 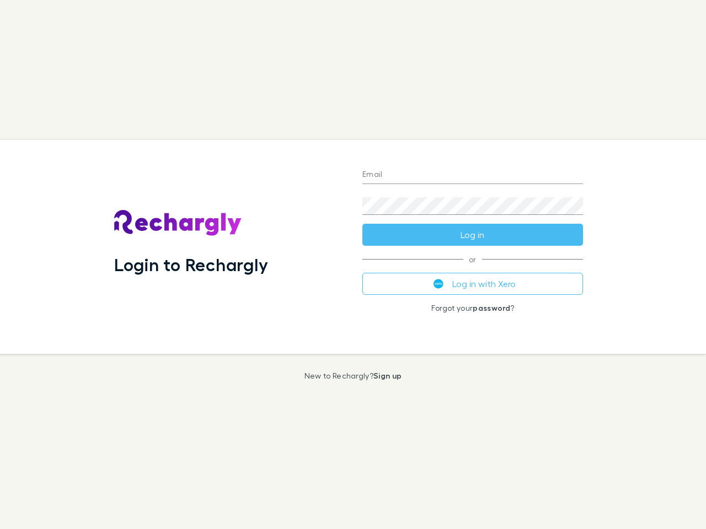 I want to click on a: Sign up, so click(x=387, y=375).